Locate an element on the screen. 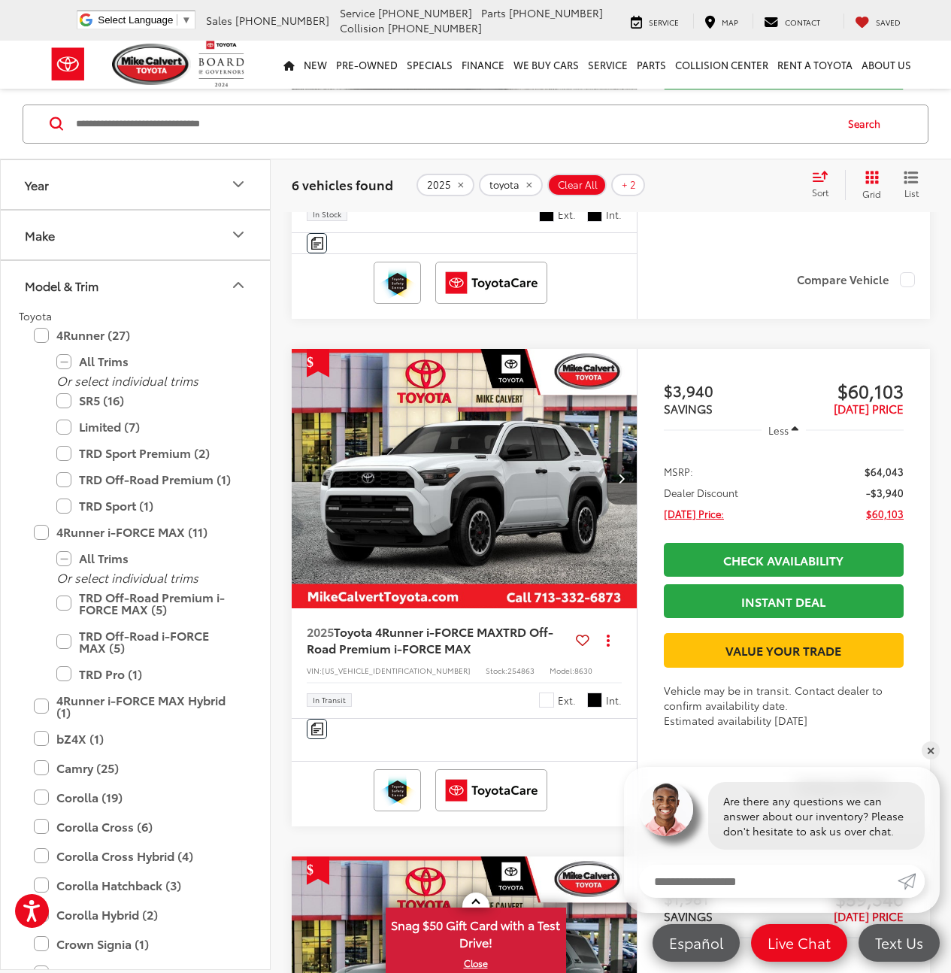  label: Corolla Hybrid (2) is located at coordinates (135, 914).